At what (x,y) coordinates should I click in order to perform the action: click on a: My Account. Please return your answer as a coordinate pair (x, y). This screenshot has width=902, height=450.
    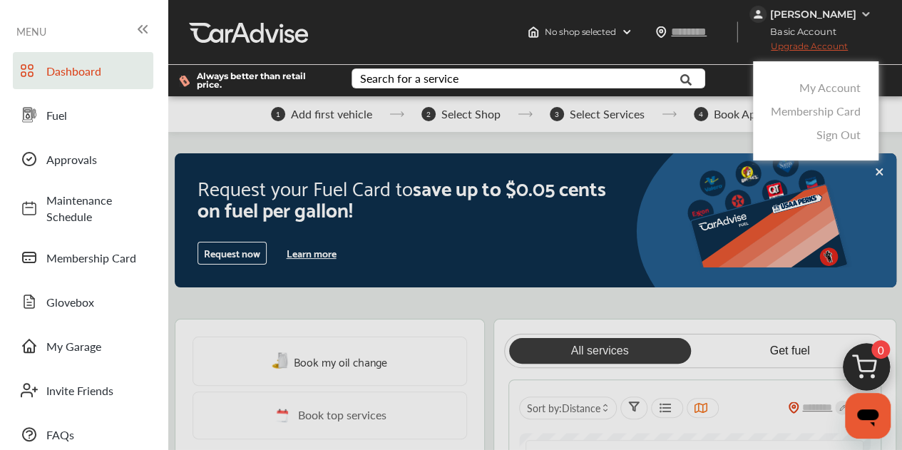
    Looking at the image, I should click on (830, 87).